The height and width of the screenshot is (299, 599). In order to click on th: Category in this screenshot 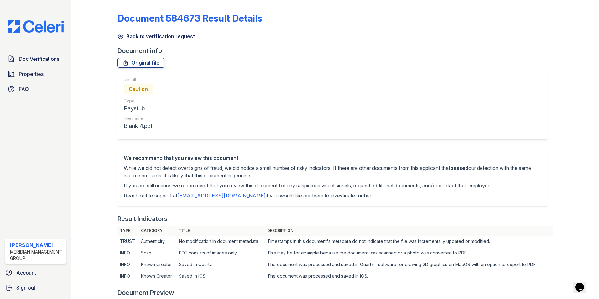, I will do `click(157, 230)`.